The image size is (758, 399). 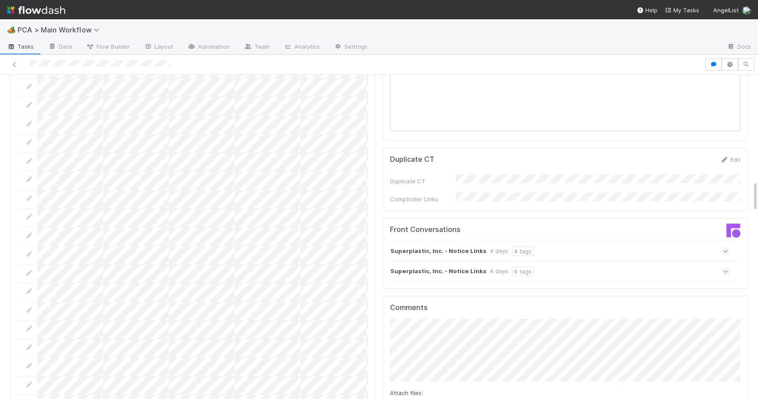 What do you see at coordinates (60, 30) in the screenshot?
I see `span: PCA > Main Workflow` at bounding box center [60, 30].